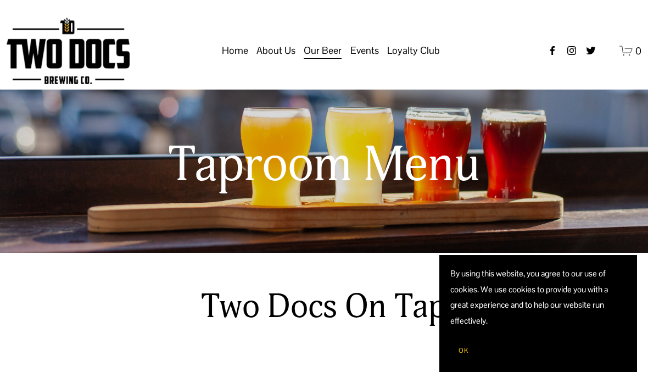 The image size is (648, 383). What do you see at coordinates (324, 307) in the screenshot?
I see `h2: Two Docs On Tap` at bounding box center [324, 307].